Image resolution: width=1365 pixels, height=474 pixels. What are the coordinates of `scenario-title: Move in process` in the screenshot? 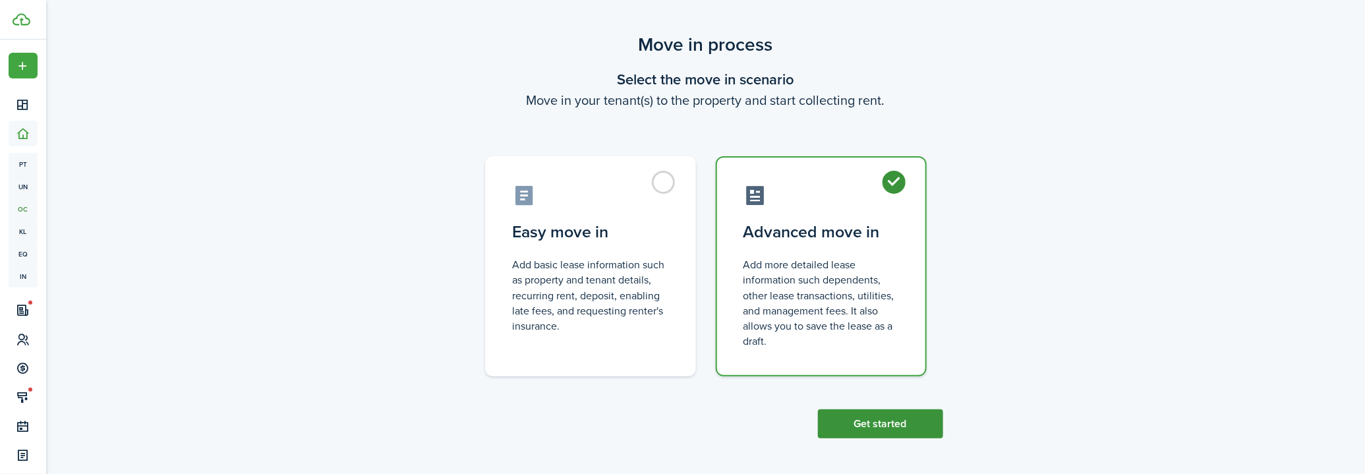 It's located at (706, 45).